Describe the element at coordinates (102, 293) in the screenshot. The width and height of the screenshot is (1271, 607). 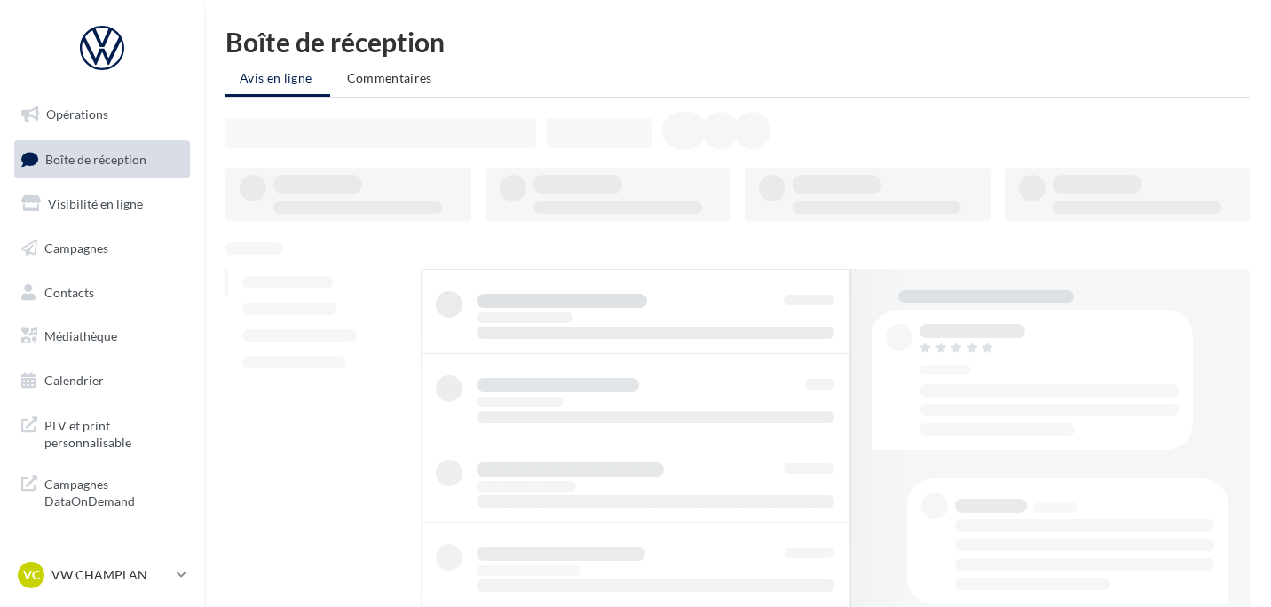
I see `a: Contacts` at that location.